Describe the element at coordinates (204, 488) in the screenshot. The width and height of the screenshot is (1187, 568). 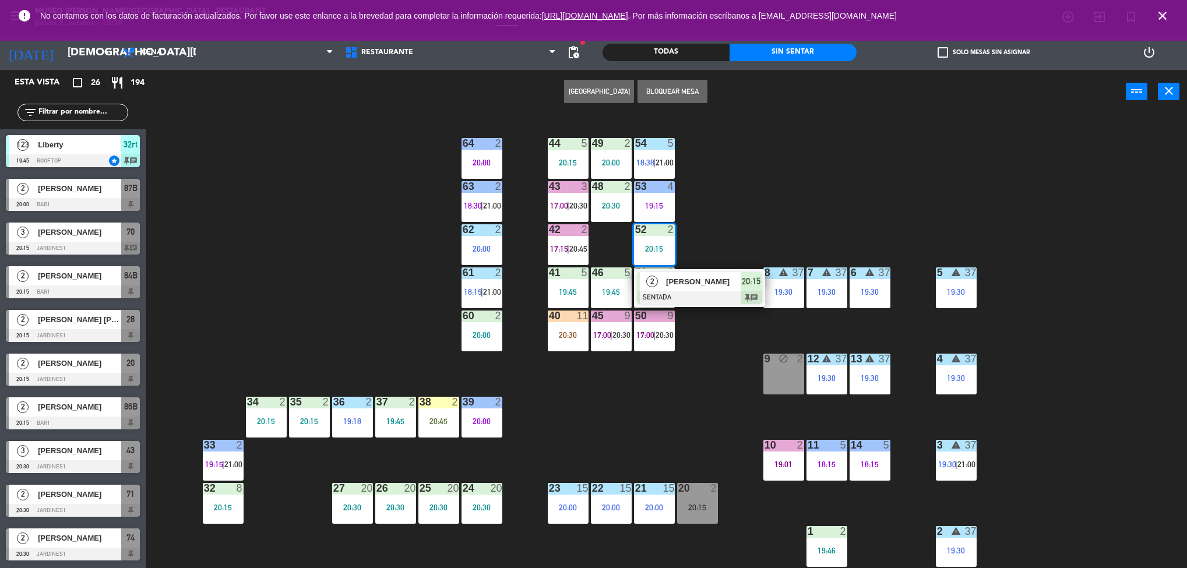
I see `div: 32` at that location.